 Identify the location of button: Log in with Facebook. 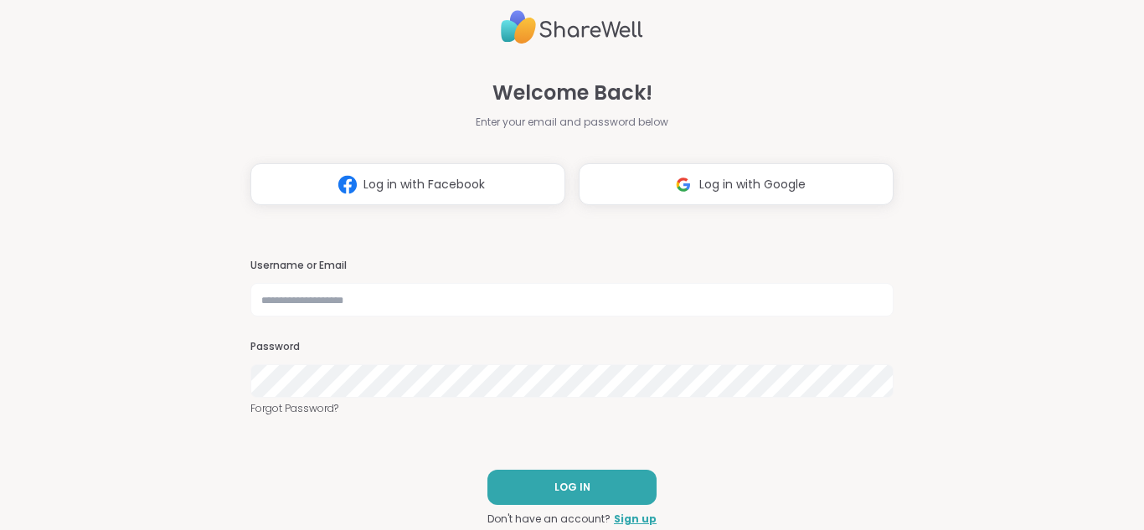
(408, 184).